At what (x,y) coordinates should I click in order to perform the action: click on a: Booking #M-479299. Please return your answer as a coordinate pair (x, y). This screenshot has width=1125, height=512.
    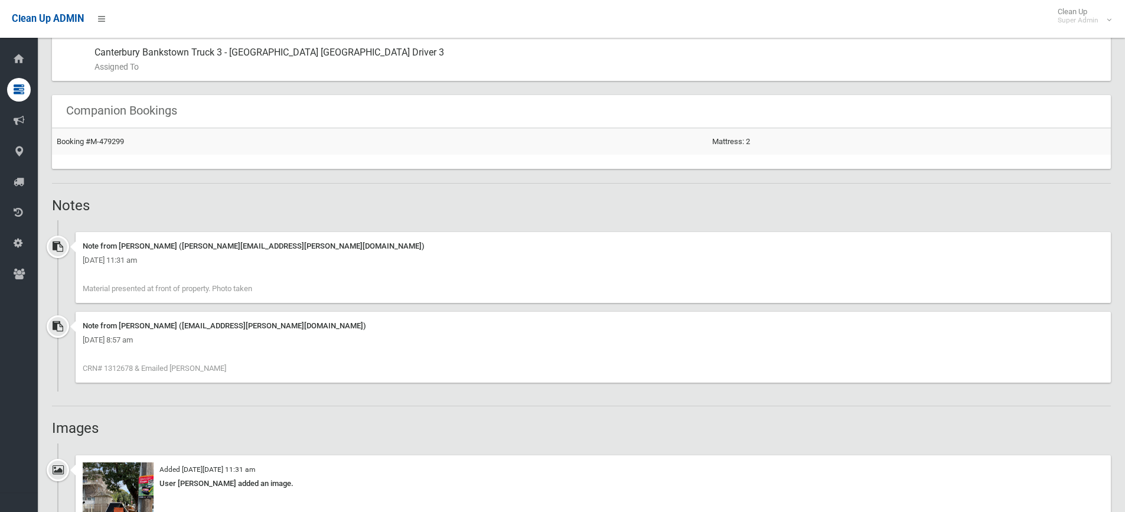
    Looking at the image, I should click on (90, 141).